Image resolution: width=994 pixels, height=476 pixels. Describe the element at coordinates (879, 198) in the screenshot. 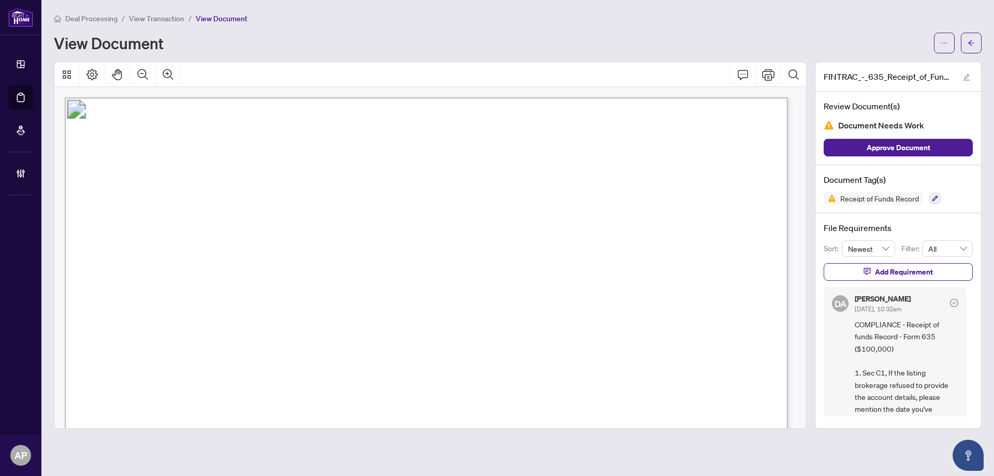

I see `span: Receipt of Funds Record` at that location.